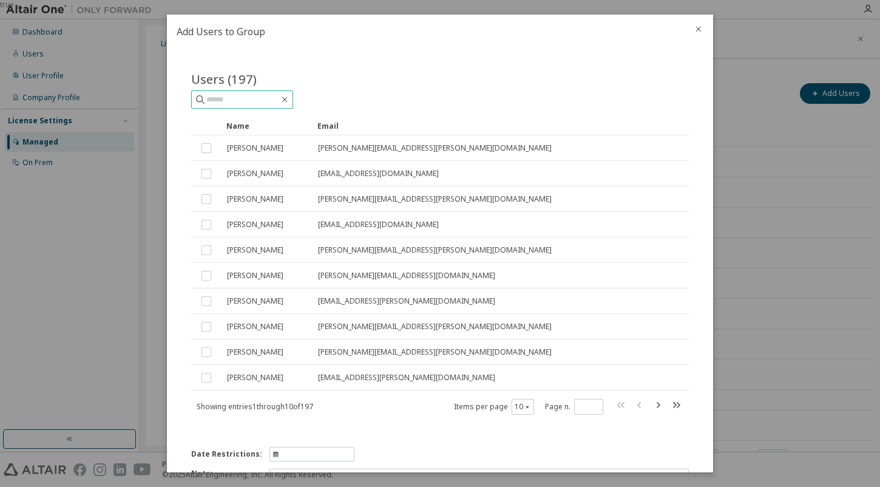 This screenshot has width=880, height=487. Describe the element at coordinates (224, 79) in the screenshot. I see `span: Users (197)` at that location.